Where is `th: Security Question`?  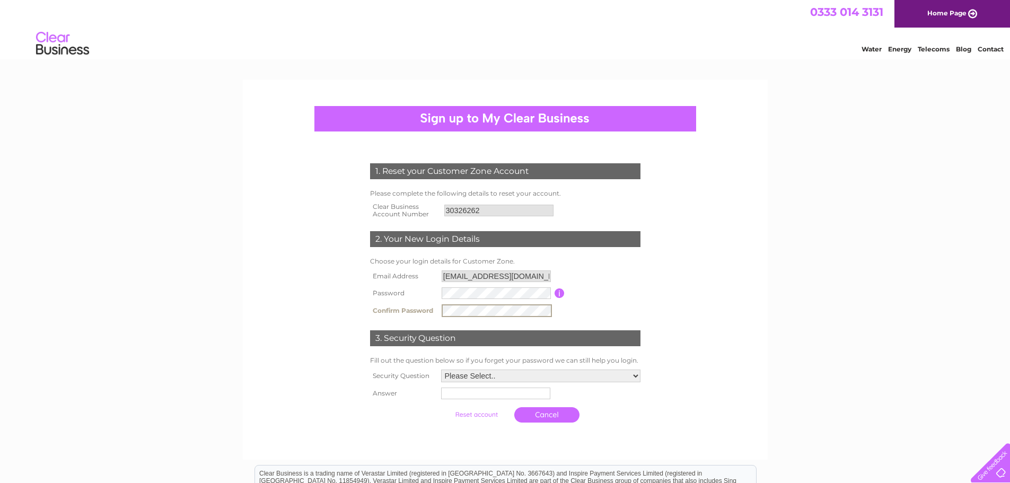
th: Security Question is located at coordinates (403, 376).